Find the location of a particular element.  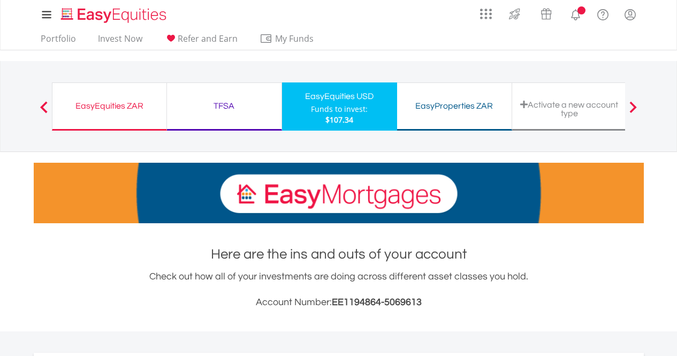

div: Activate a new account type is located at coordinates (569, 109).